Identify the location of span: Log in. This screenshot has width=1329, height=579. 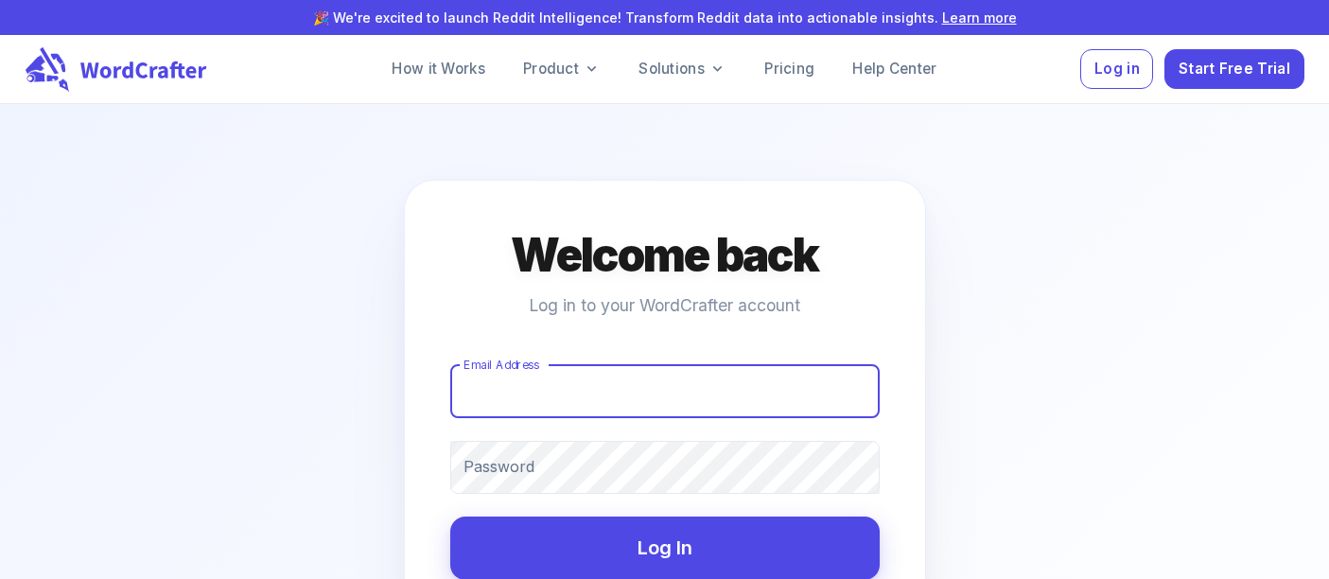
(1117, 69).